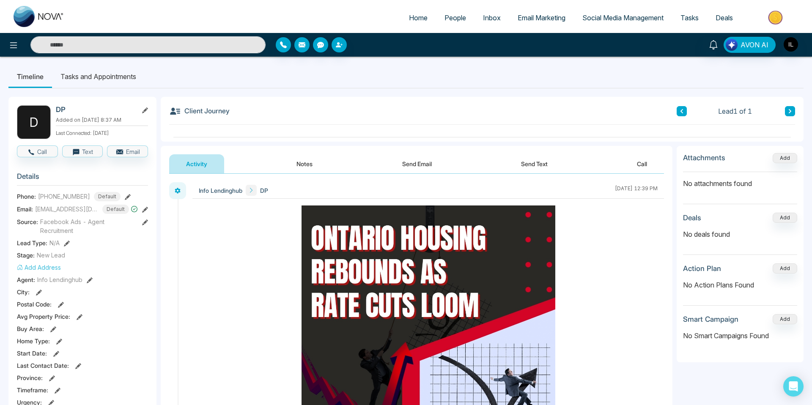 The width and height of the screenshot is (812, 405). Describe the element at coordinates (44, 316) in the screenshot. I see `span: Avg Property Price :` at that location.